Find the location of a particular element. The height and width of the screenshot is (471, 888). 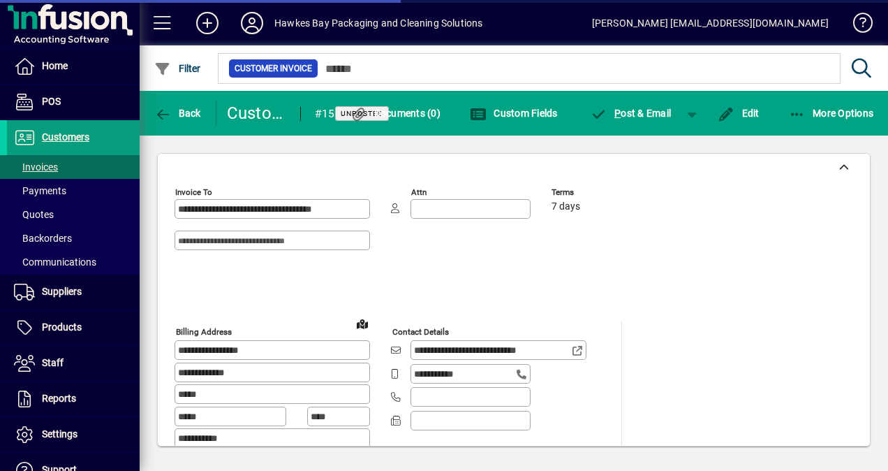

a: Payments is located at coordinates (73, 191).